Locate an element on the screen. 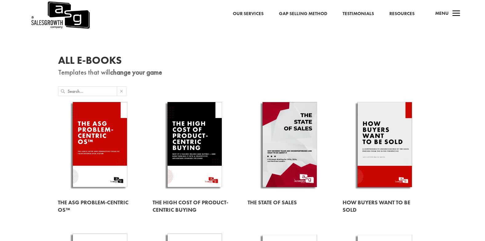 Image resolution: width=485 pixels, height=241 pixels. a: Resources is located at coordinates (402, 14).